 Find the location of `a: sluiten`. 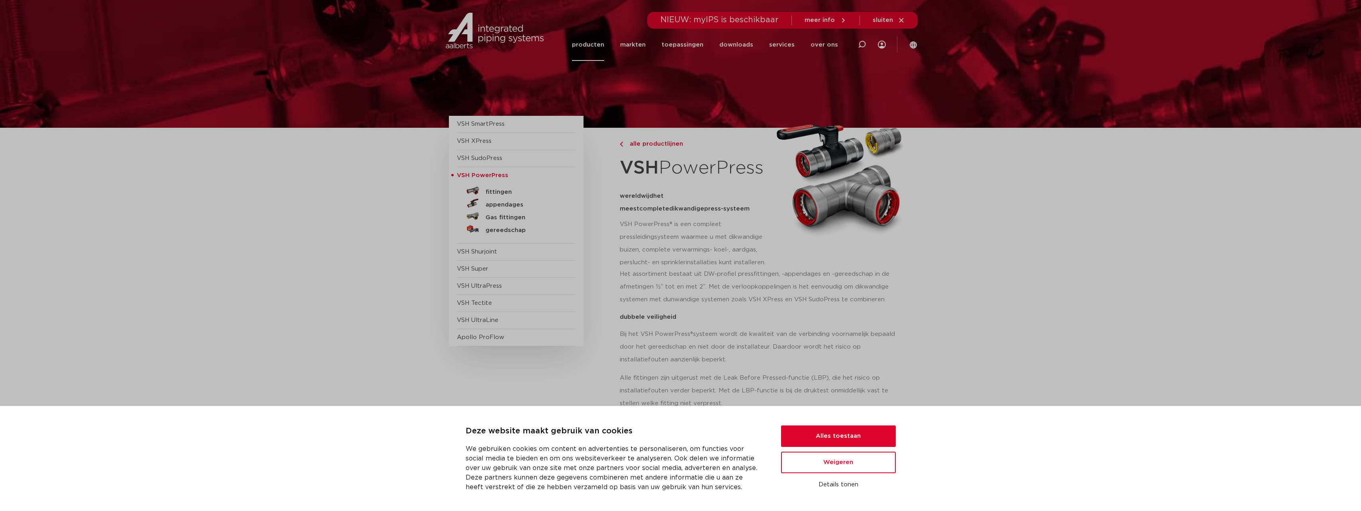

a: sluiten is located at coordinates (889, 20).